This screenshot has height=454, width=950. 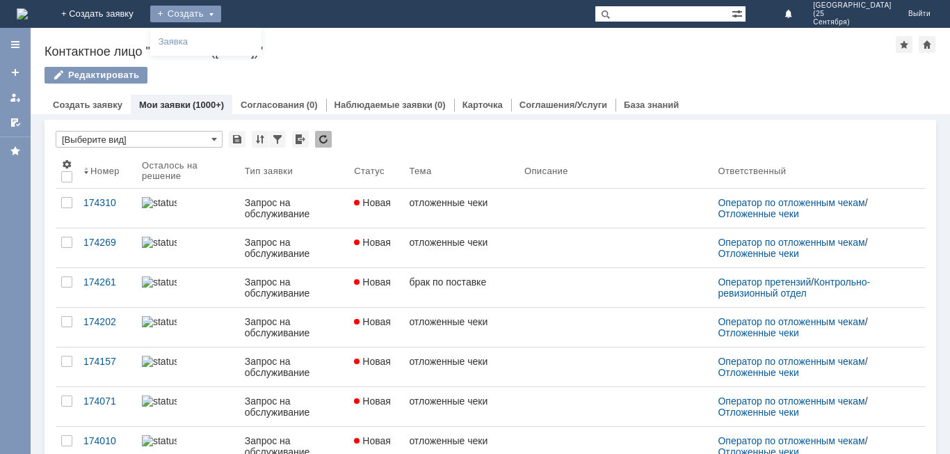 What do you see at coordinates (22, 14) in the screenshot?
I see `img: logo` at bounding box center [22, 14].